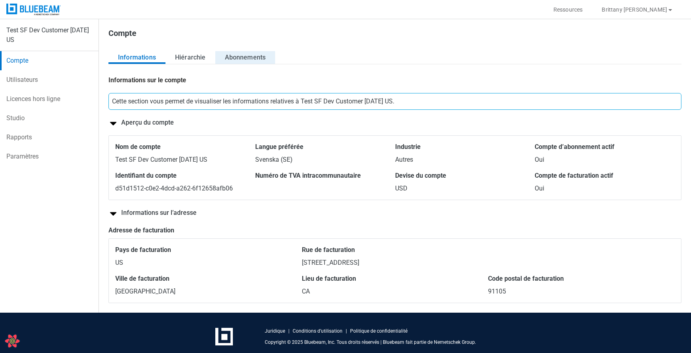 The width and height of the screenshot is (691, 353). What do you see at coordinates (370, 342) in the screenshot?
I see `p: Copyright © 2025 Bluebeam, Inc. Tous droits réservés | Bluebeam fait partie de Nemetschek Group.` at bounding box center [370, 342].